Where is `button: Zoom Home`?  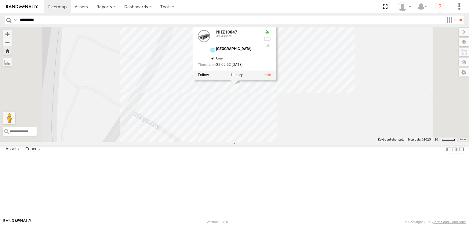
button: Zoom Home is located at coordinates (7, 51).